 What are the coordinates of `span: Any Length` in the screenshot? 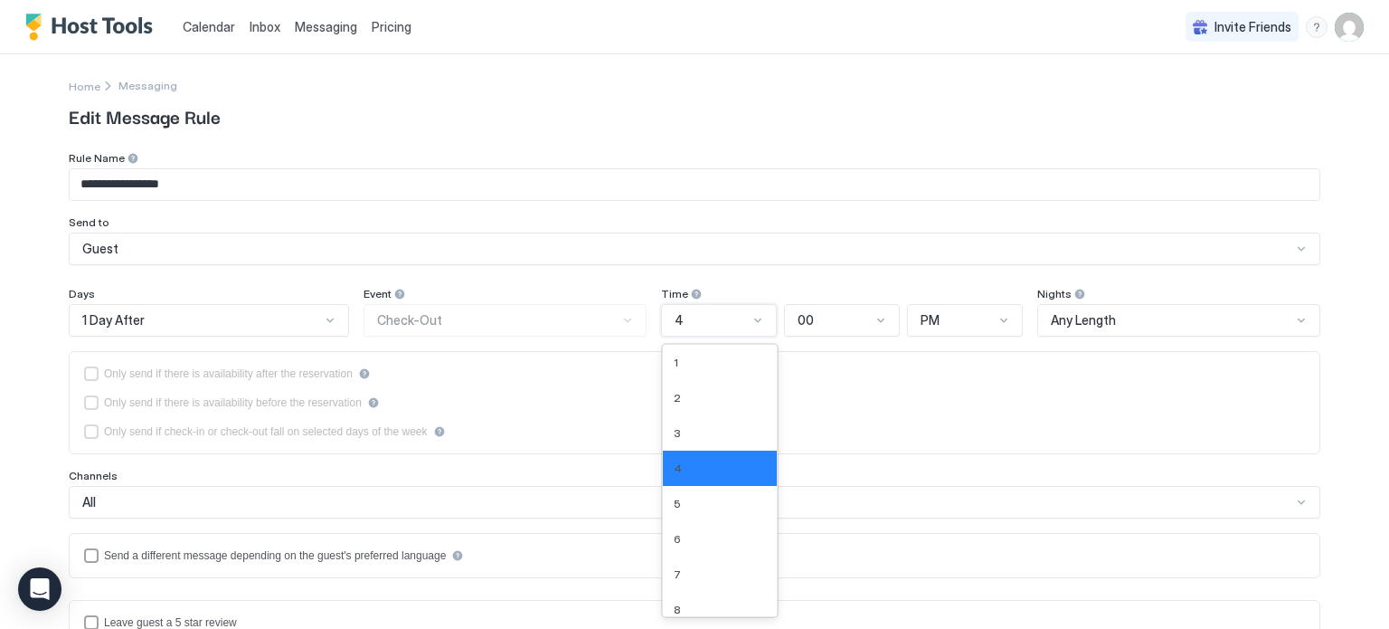 It's located at (1084, 320).